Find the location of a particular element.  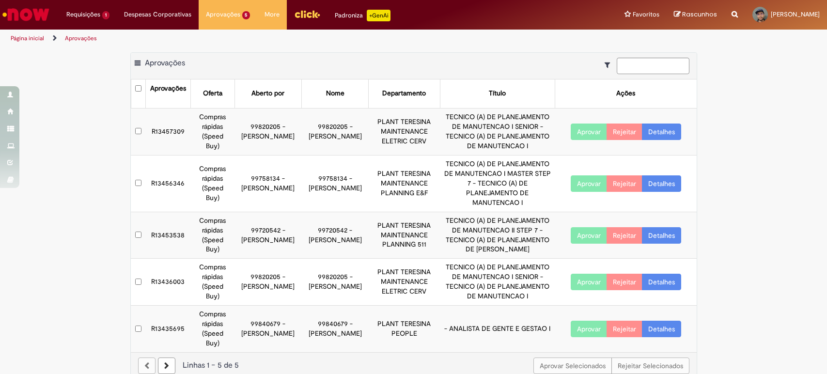

div: Nome is located at coordinates (335, 93).